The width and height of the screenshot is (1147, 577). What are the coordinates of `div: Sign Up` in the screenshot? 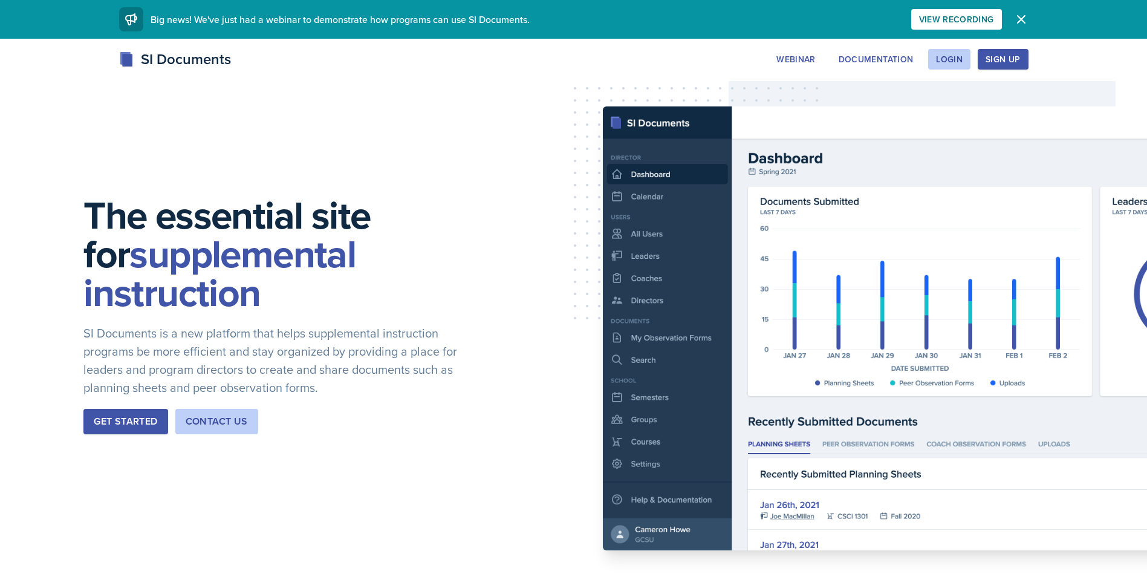 It's located at (1002, 59).